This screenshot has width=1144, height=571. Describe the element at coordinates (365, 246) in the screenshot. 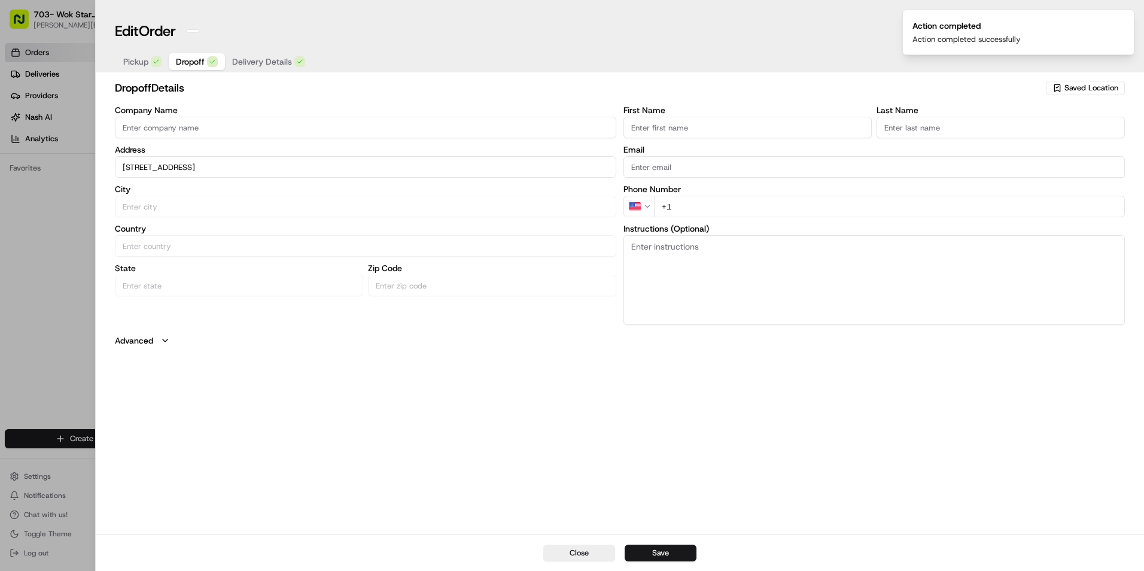

I see `input: Enter country` at that location.